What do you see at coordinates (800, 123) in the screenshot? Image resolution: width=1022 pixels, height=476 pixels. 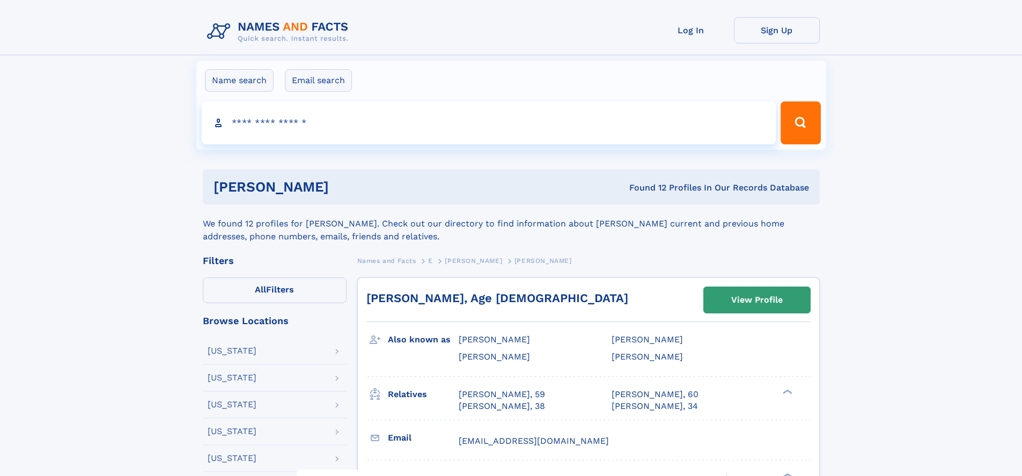 I see `button: Search Button` at bounding box center [800, 123].